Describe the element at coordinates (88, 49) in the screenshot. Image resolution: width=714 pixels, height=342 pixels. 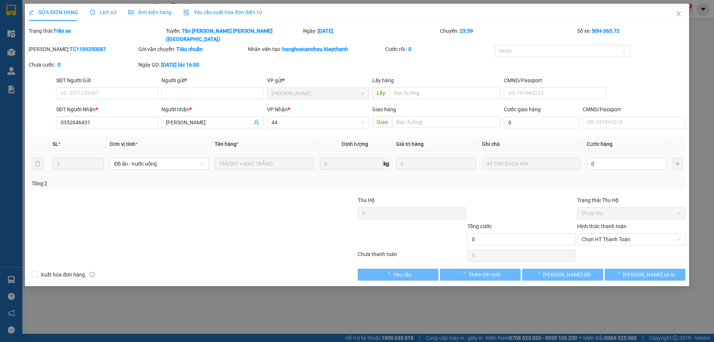
I see `b: TC1109250087` at that location.